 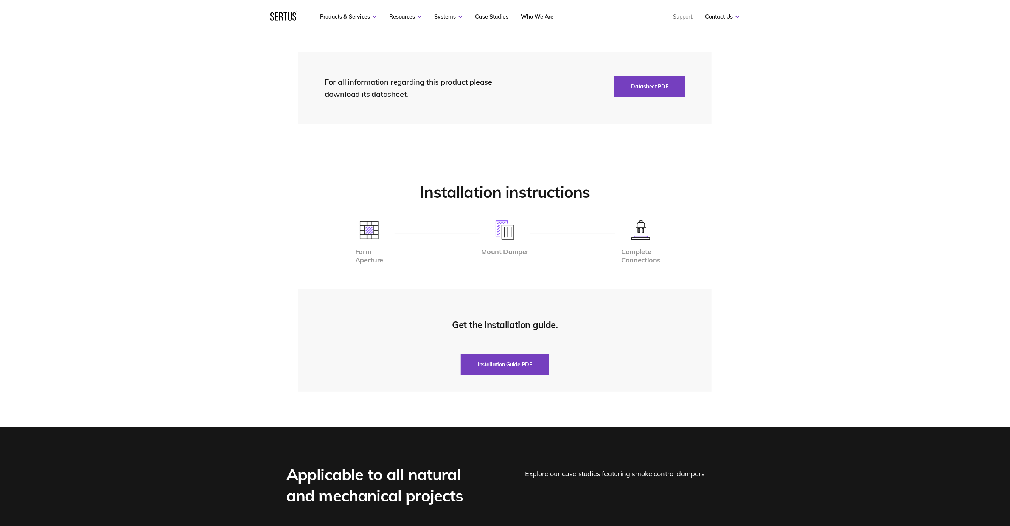 What do you see at coordinates (943, 483) in the screenshot?
I see `div: Chat Widget` at bounding box center [943, 483].